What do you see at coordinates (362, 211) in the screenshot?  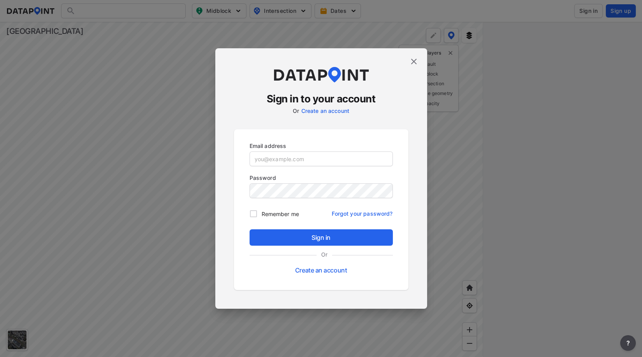 I see `a: Forgot your password?` at bounding box center [362, 211].